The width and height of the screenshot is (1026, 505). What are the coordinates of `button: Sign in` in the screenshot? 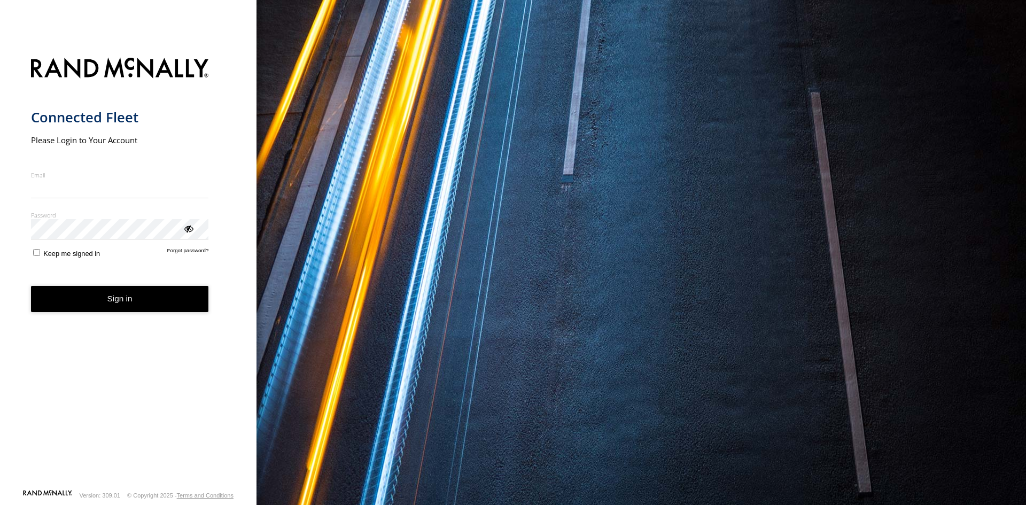 It's located at (120, 299).